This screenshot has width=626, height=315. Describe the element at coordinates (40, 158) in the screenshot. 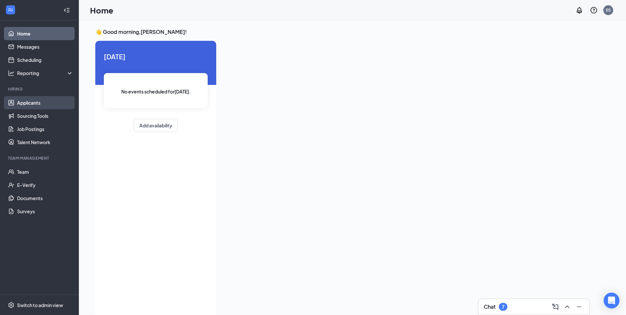

I see `div: Team Management` at that location.